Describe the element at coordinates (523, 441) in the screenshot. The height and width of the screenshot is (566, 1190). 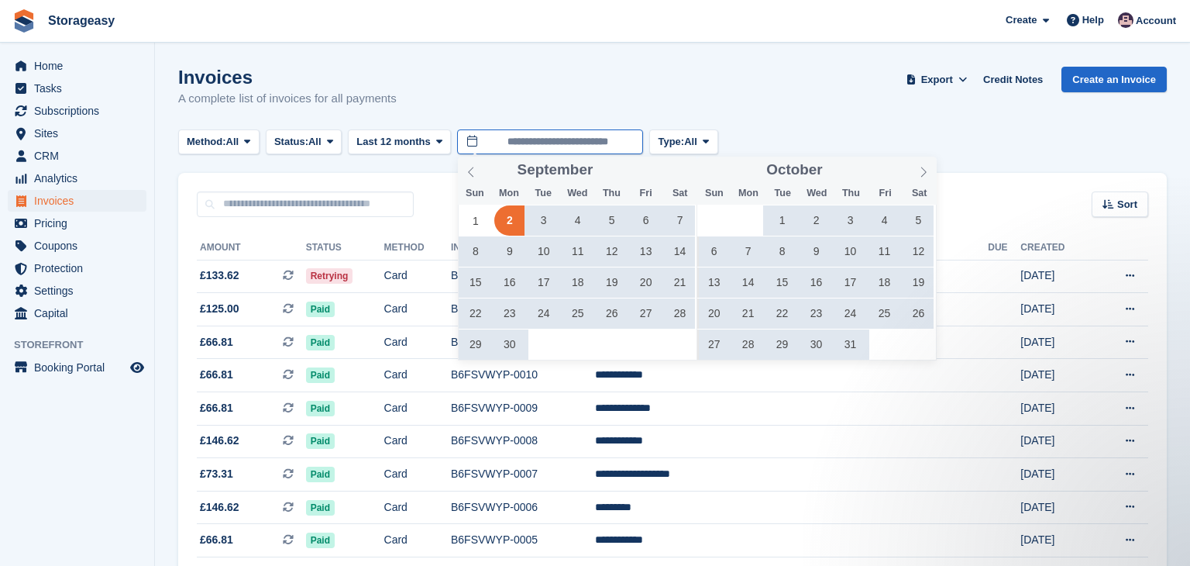
I see `td: B6FSVWYP-0008` at that location.